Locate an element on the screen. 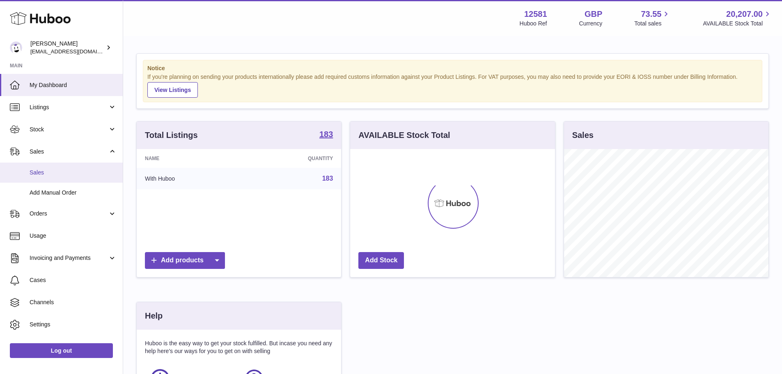 This screenshot has width=782, height=374. div: If you're planning on sending your products internationally please add required customs informati... is located at coordinates (452, 85).